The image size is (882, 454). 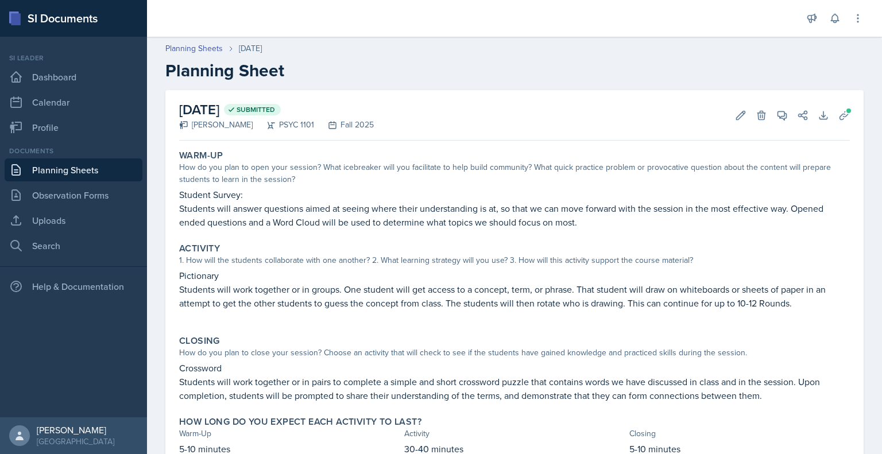 What do you see at coordinates (514, 352) in the screenshot?
I see `div: How do you plan to close your session? Choose an activity that will check to see if the students ...` at bounding box center [514, 352].